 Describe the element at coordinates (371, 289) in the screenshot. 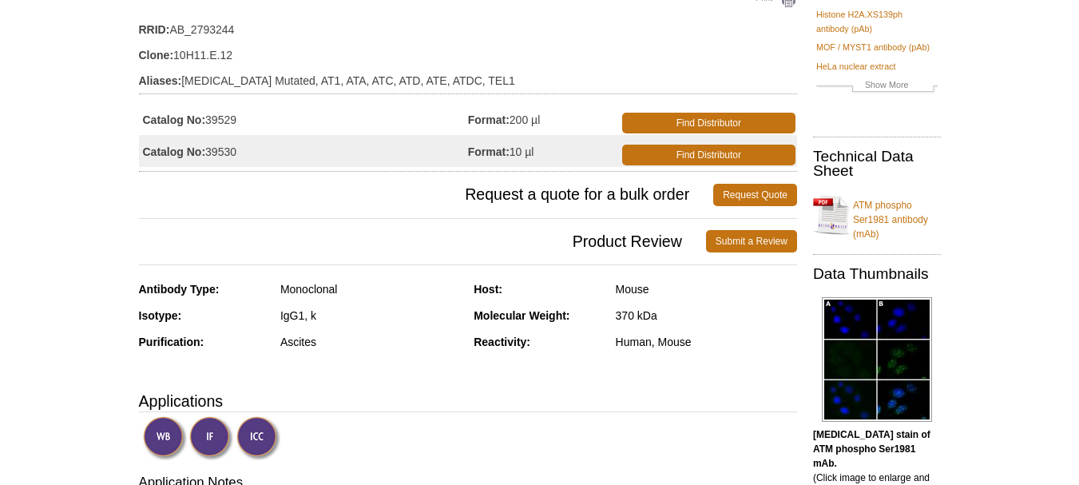

I see `div: Monoclonal` at that location.